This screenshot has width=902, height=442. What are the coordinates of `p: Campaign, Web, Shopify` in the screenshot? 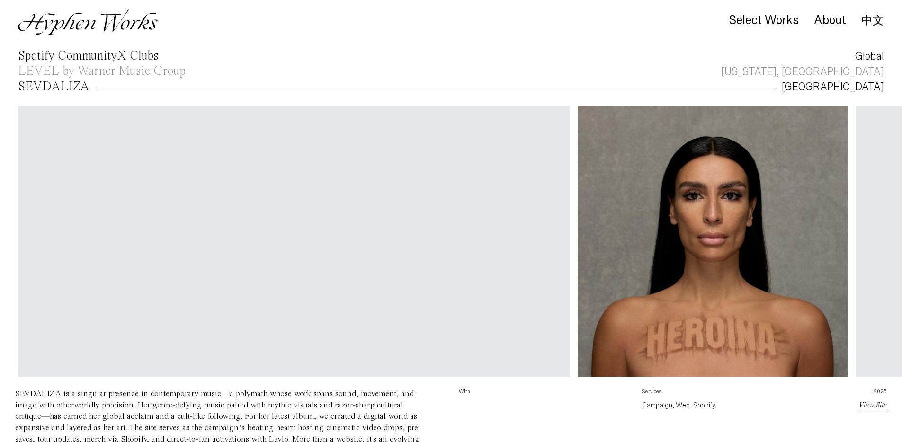 It's located at (726, 405).